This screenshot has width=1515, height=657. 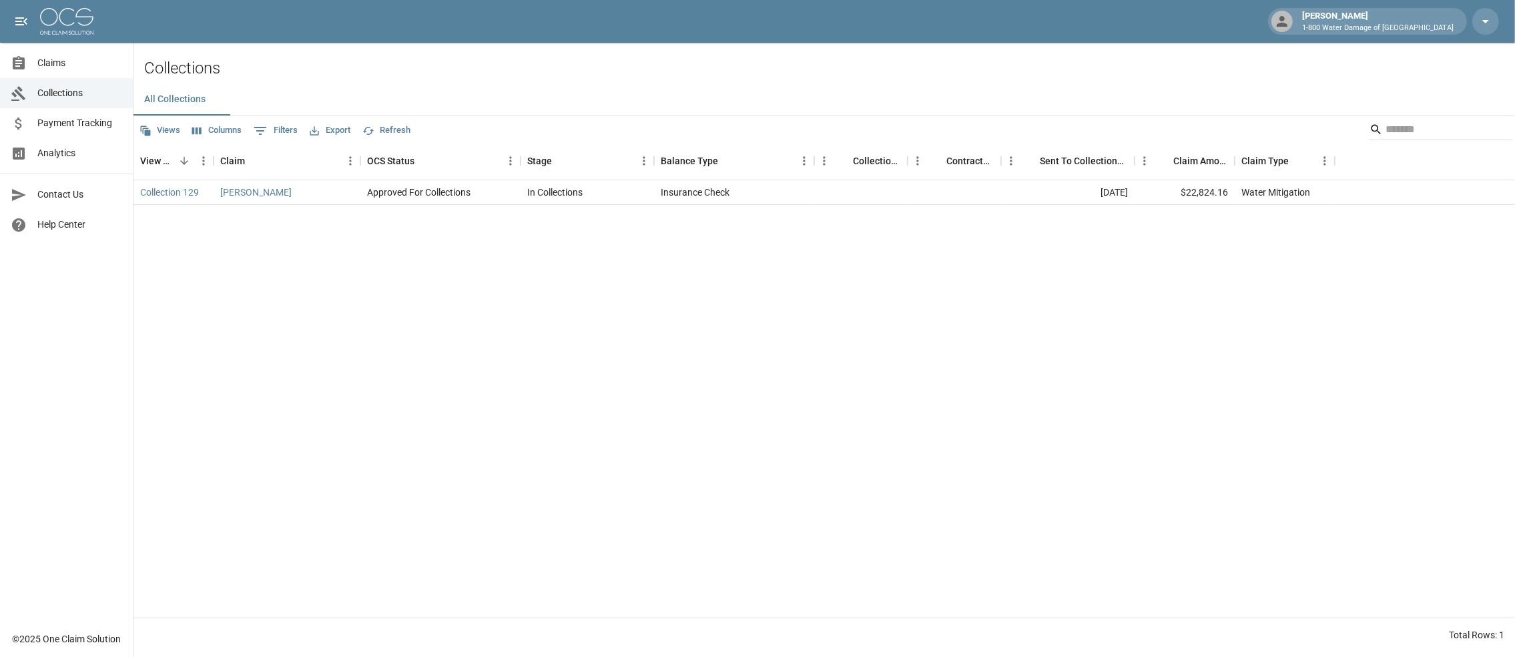 I want to click on div: © 2025 One Claim Solution, so click(x=66, y=639).